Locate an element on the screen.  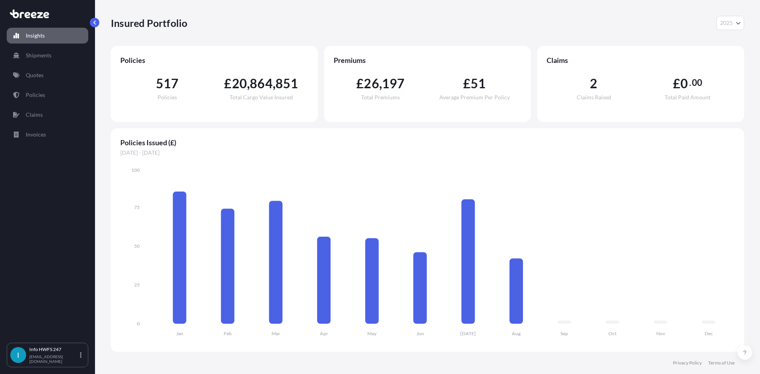
span: Policies Issued (£) is located at coordinates (428, 143).